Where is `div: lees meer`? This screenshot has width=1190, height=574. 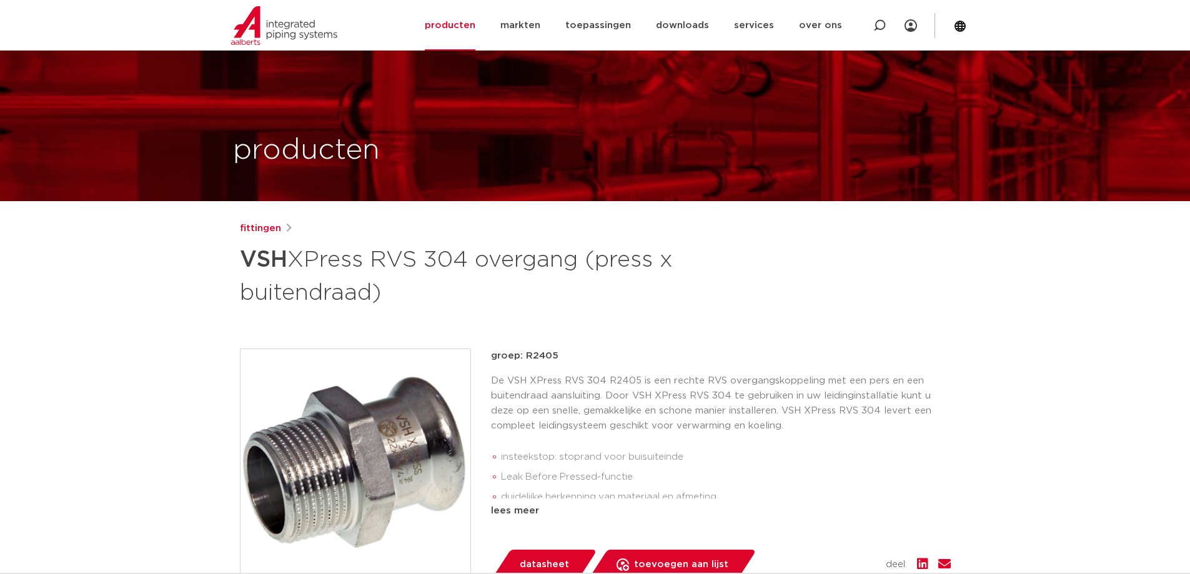
div: lees meer is located at coordinates (721, 511).